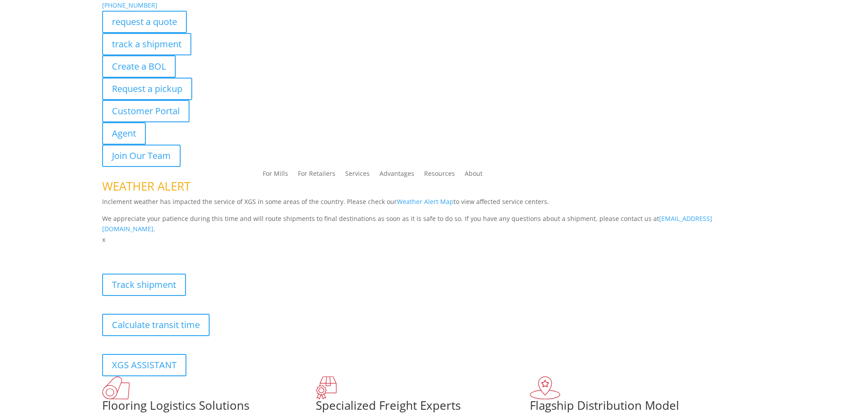 The image size is (846, 416). I want to click on img: xgs-icon-flagship-distribution-model-red, so click(545, 388).